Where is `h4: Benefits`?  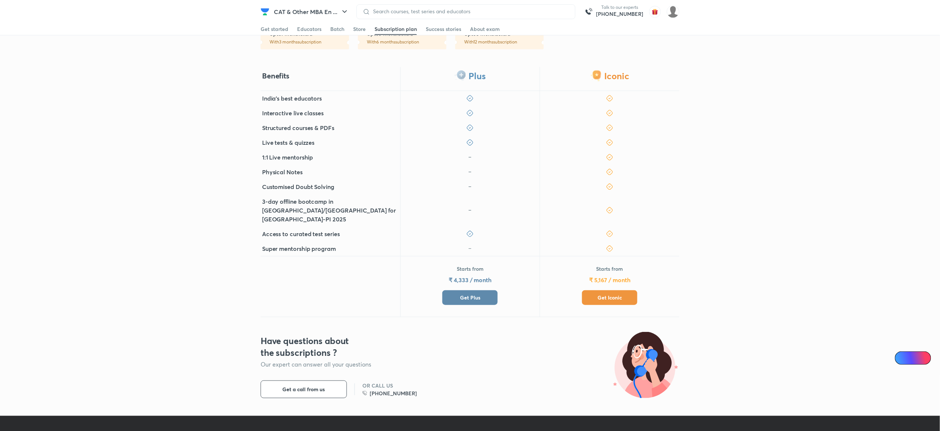
h4: Benefits is located at coordinates (276, 76).